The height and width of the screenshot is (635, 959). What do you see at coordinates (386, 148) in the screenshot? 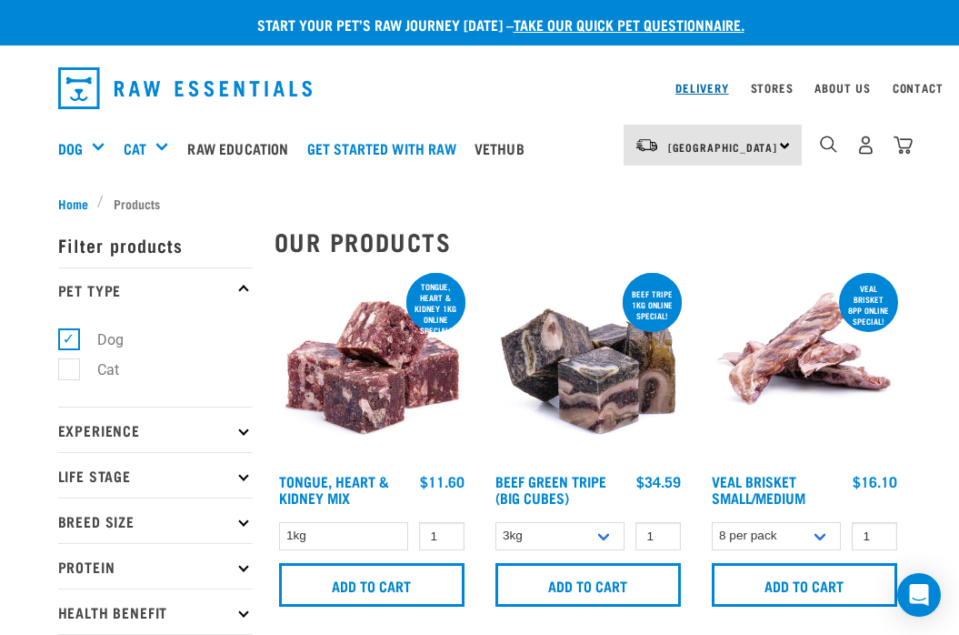
I see `a: Get started with Raw` at bounding box center [386, 148].